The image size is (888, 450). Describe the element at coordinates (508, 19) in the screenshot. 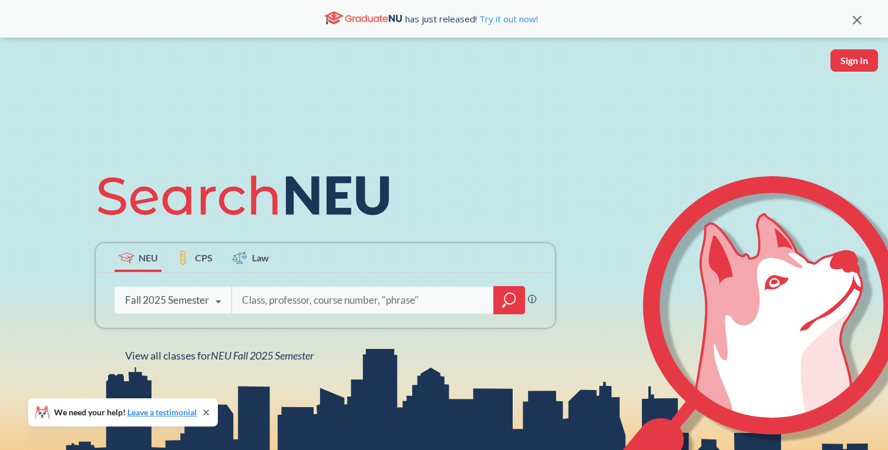

I see `a: Try it out now!` at that location.